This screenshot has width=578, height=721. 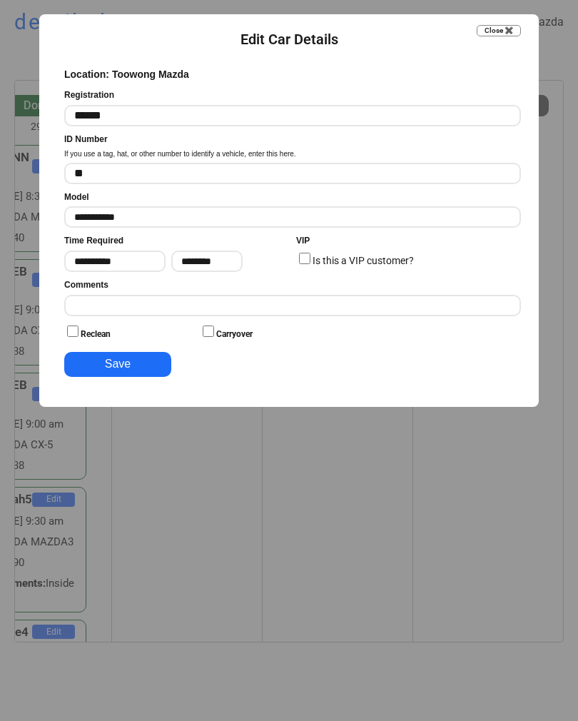 I want to click on div: Registration, so click(x=89, y=95).